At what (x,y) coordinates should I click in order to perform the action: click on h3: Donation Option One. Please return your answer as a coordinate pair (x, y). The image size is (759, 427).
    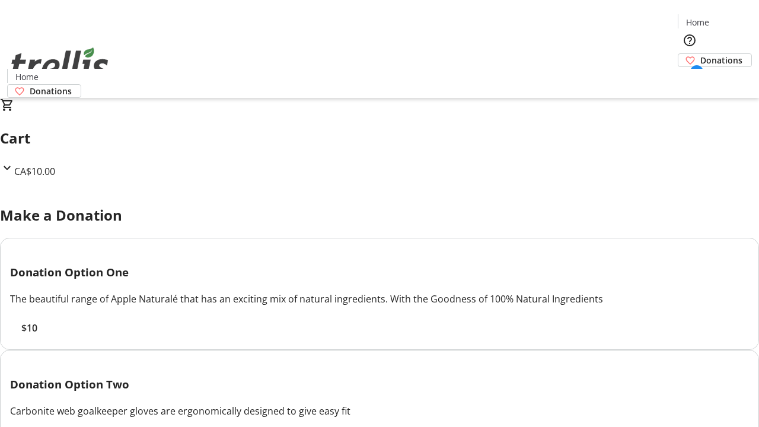
    Looking at the image, I should click on (379, 272).